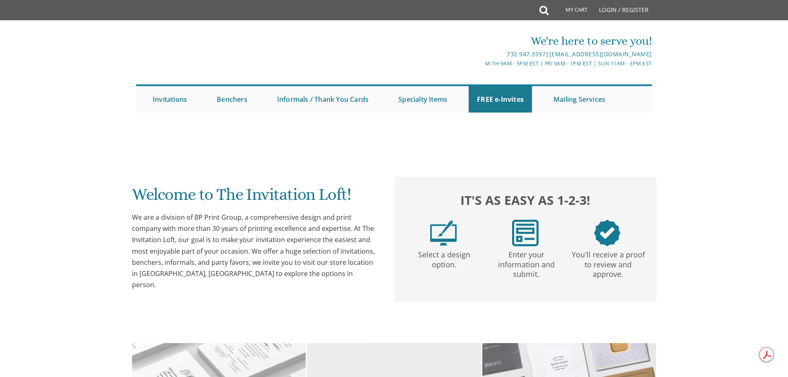 The height and width of the screenshot is (377, 788). Describe the element at coordinates (444, 258) in the screenshot. I see `p: Select a design option.` at that location.